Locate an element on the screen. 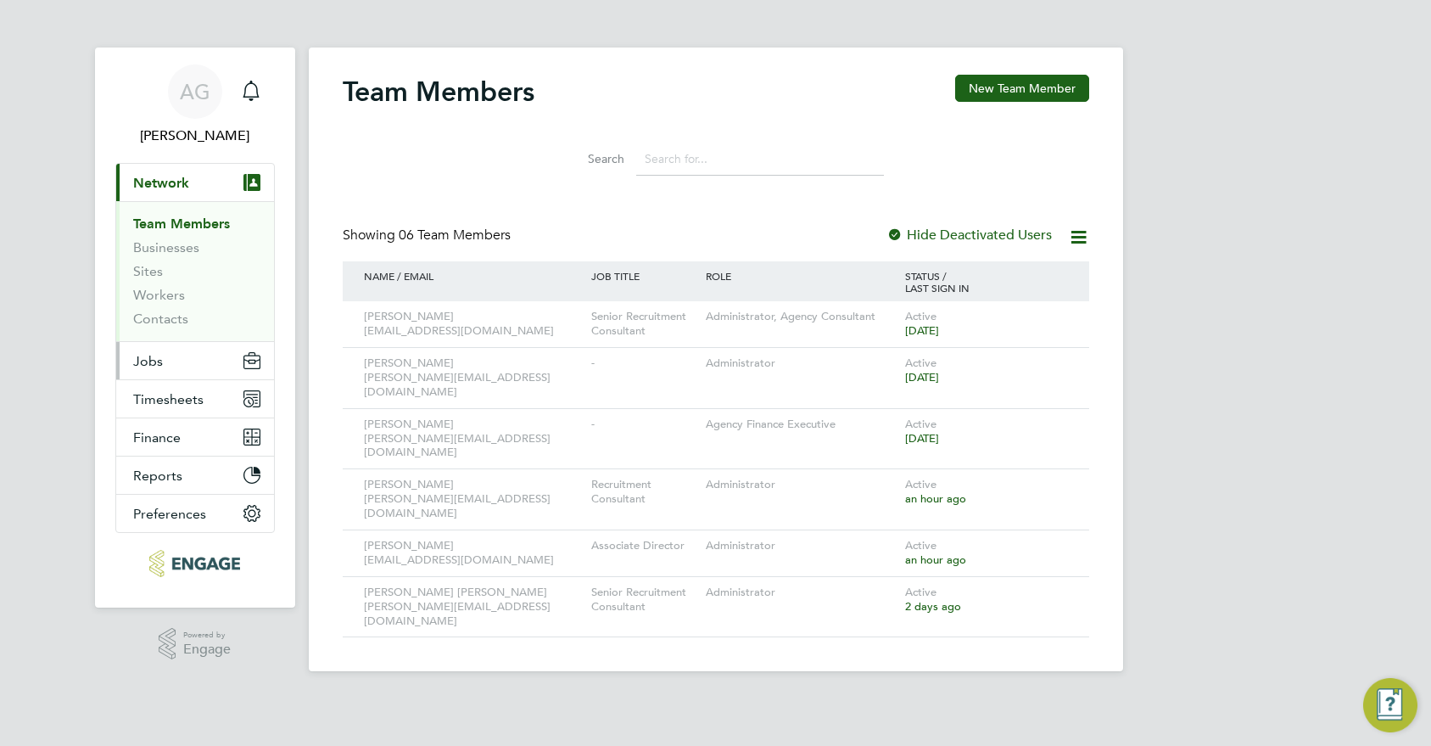  button: Jobs is located at coordinates (195, 361).